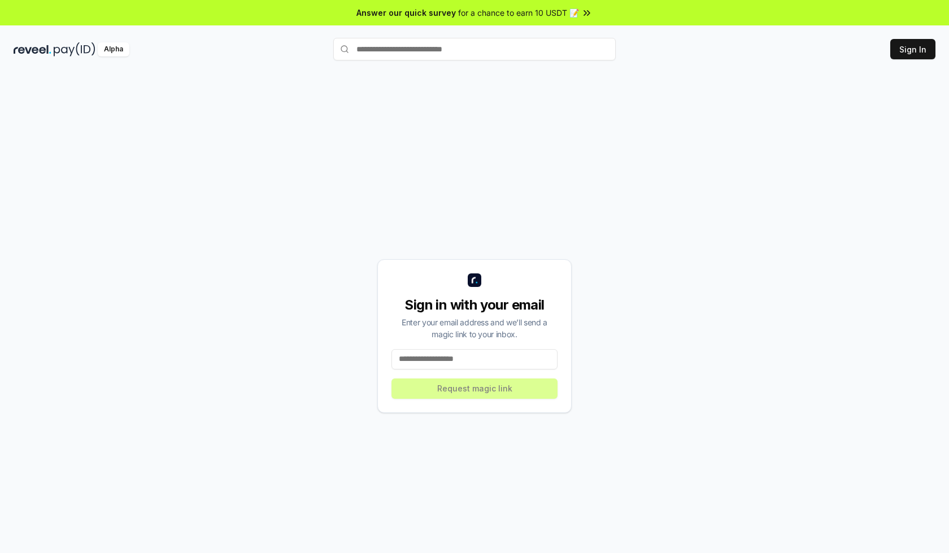 This screenshot has height=553, width=949. I want to click on div: Alpha, so click(114, 49).